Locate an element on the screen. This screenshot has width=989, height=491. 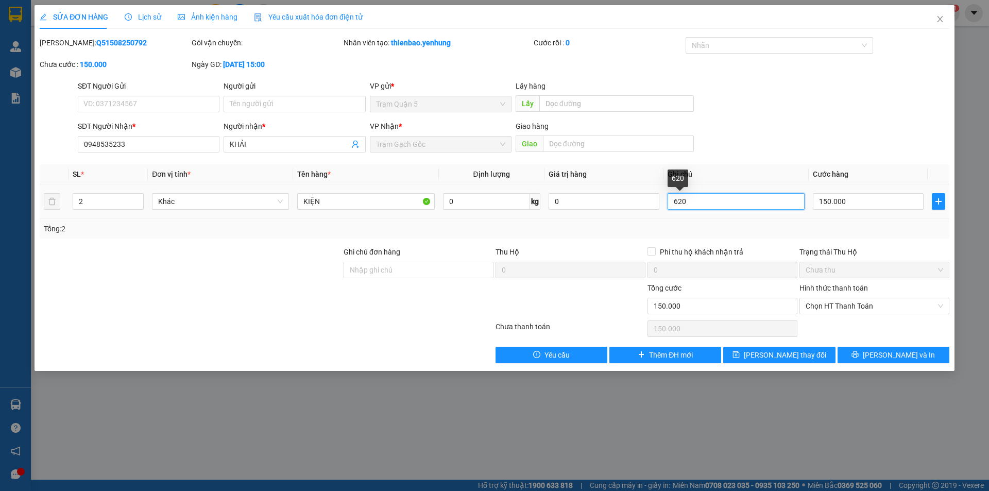
span: Tổng cước is located at coordinates (665, 288).